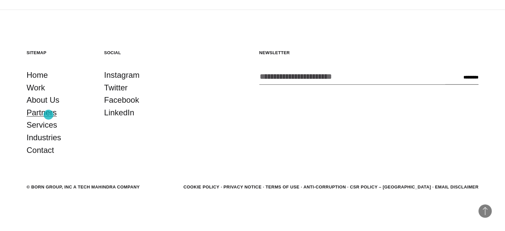 Image resolution: width=505 pixels, height=231 pixels. I want to click on a: Terms of Use, so click(283, 187).